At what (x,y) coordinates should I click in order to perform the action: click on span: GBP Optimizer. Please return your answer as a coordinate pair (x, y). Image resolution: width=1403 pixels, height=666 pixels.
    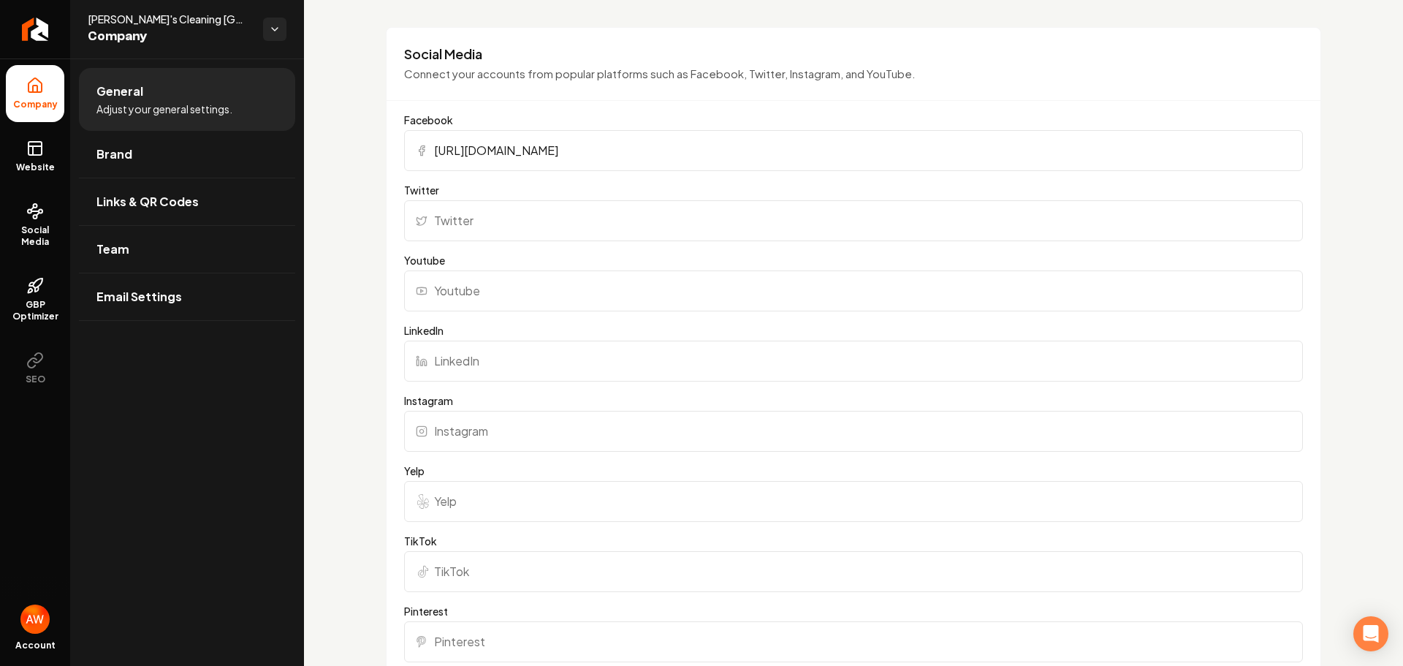
    Looking at the image, I should click on (35, 311).